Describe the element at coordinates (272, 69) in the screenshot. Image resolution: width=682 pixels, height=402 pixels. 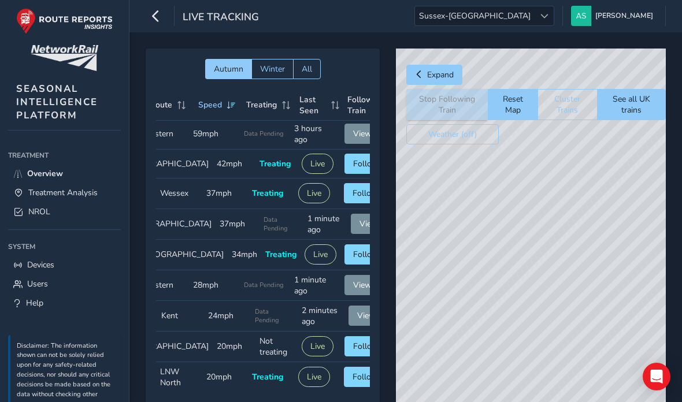
I see `span: Winter` at that location.